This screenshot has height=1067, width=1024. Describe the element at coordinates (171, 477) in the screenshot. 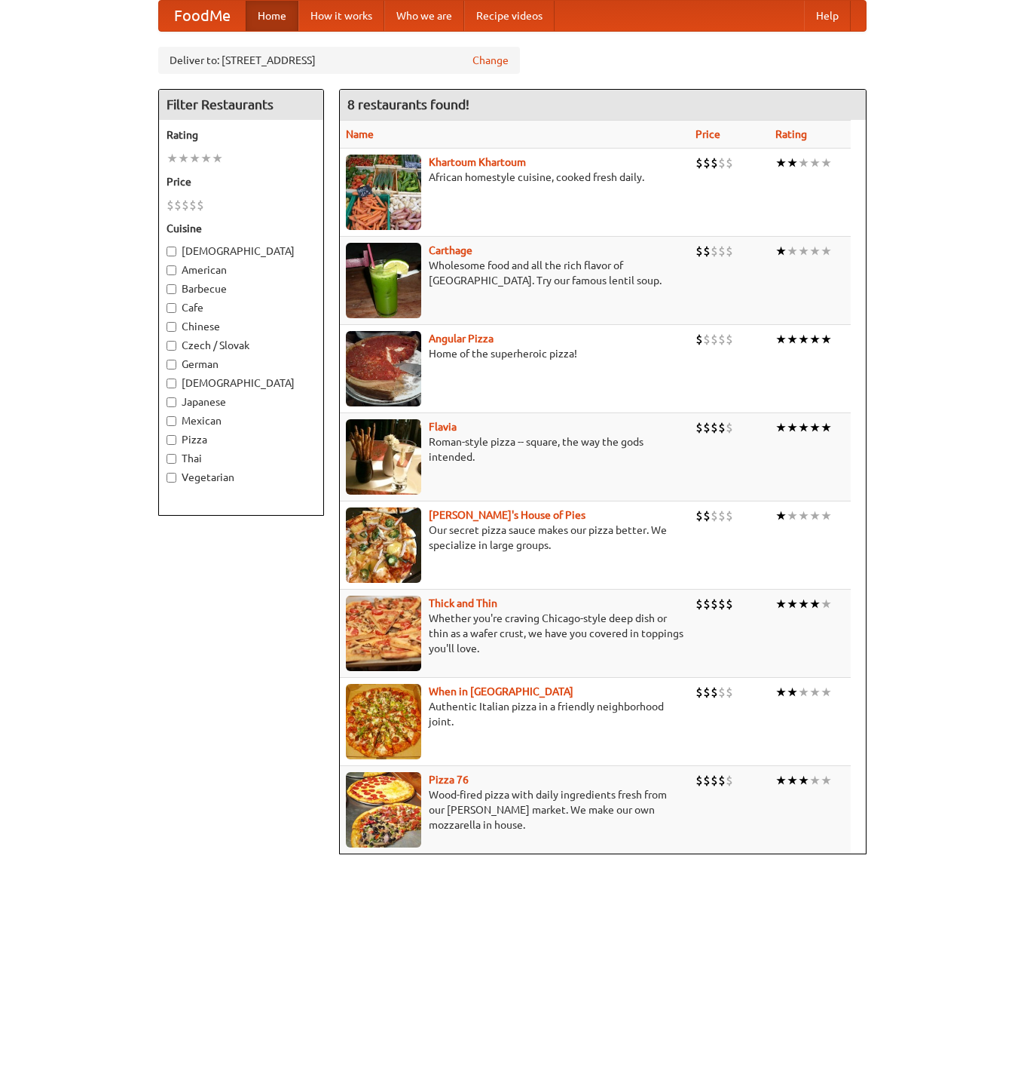

I see `input: Vegetarian` at that location.